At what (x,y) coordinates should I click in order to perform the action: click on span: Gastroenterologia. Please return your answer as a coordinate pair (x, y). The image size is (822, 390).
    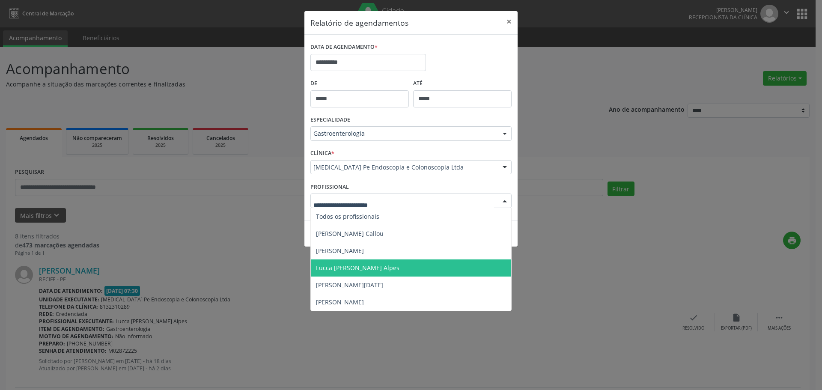
    Looking at the image, I should click on (404, 134).